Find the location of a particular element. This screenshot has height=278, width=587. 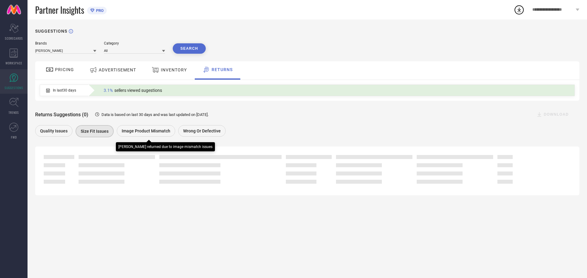

span: Quality issues is located at coordinates (54, 131).